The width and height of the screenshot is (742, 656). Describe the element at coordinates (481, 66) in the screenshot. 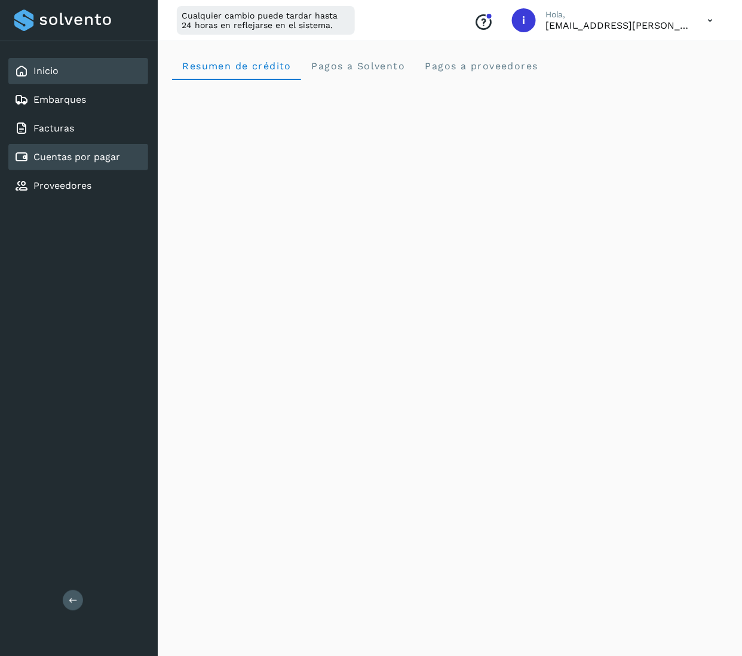

I see `span: Pagos a proveedores` at that location.